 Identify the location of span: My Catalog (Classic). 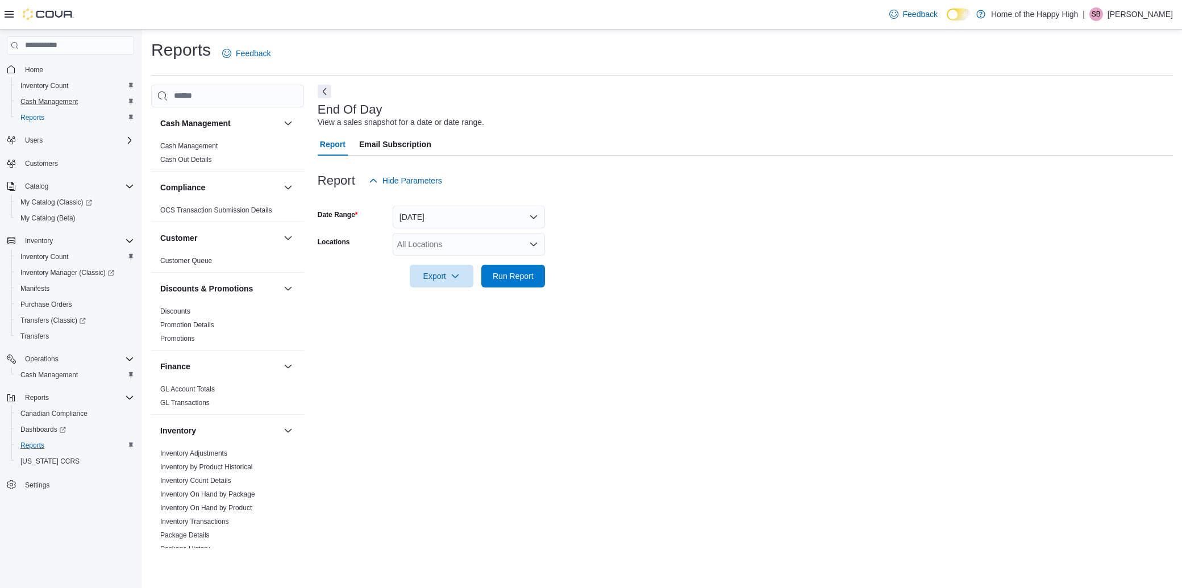
(75, 202).